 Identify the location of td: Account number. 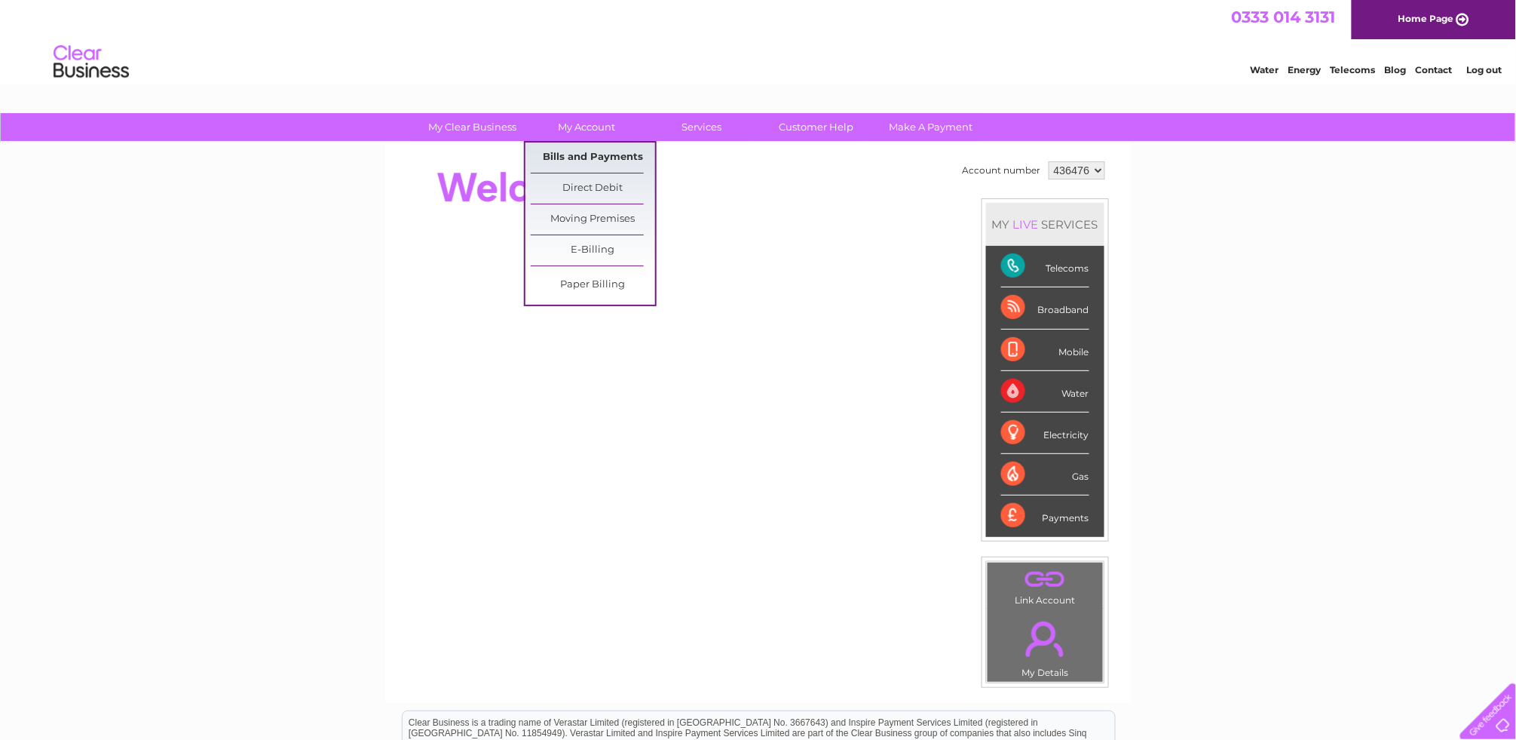
(1002, 170).